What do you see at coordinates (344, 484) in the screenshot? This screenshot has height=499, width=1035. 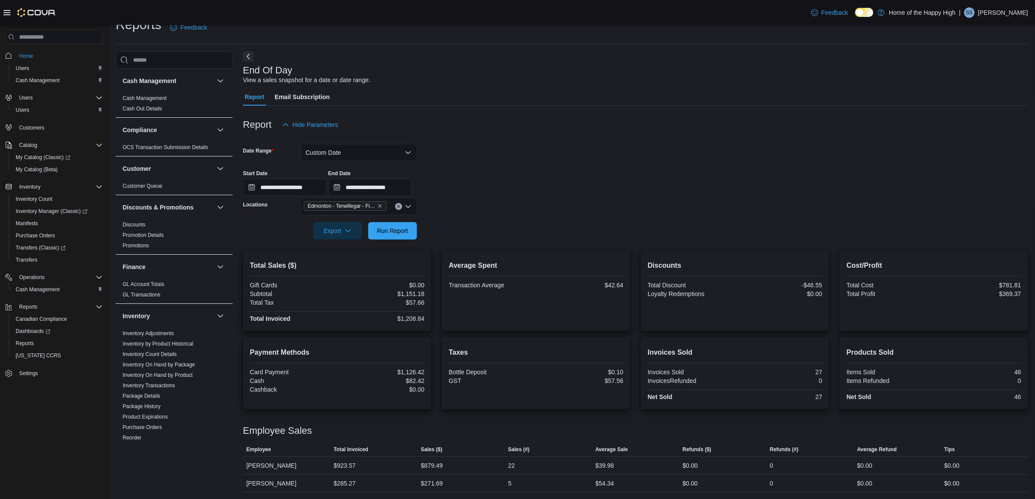 I see `div: $285.27` at bounding box center [344, 484].